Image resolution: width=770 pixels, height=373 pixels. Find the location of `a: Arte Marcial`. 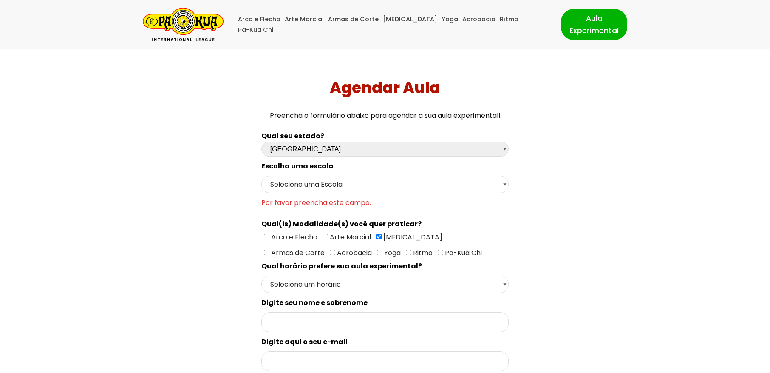

a: Arte Marcial is located at coordinates (304, 19).